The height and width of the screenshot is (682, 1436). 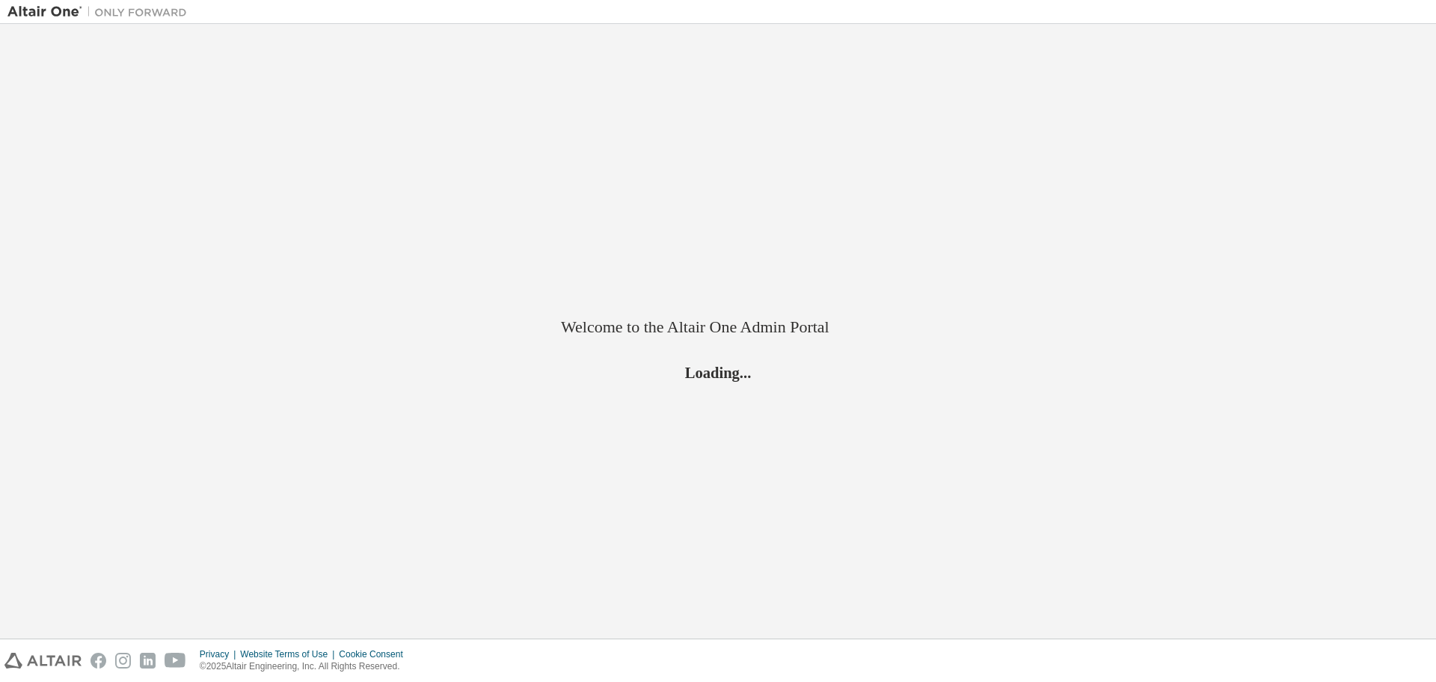 I want to click on img: linkedin.svg, so click(x=147, y=660).